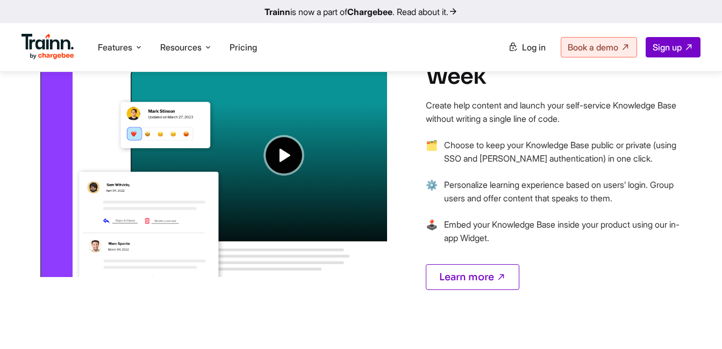  What do you see at coordinates (534, 47) in the screenshot?
I see `span: Log in` at bounding box center [534, 47].